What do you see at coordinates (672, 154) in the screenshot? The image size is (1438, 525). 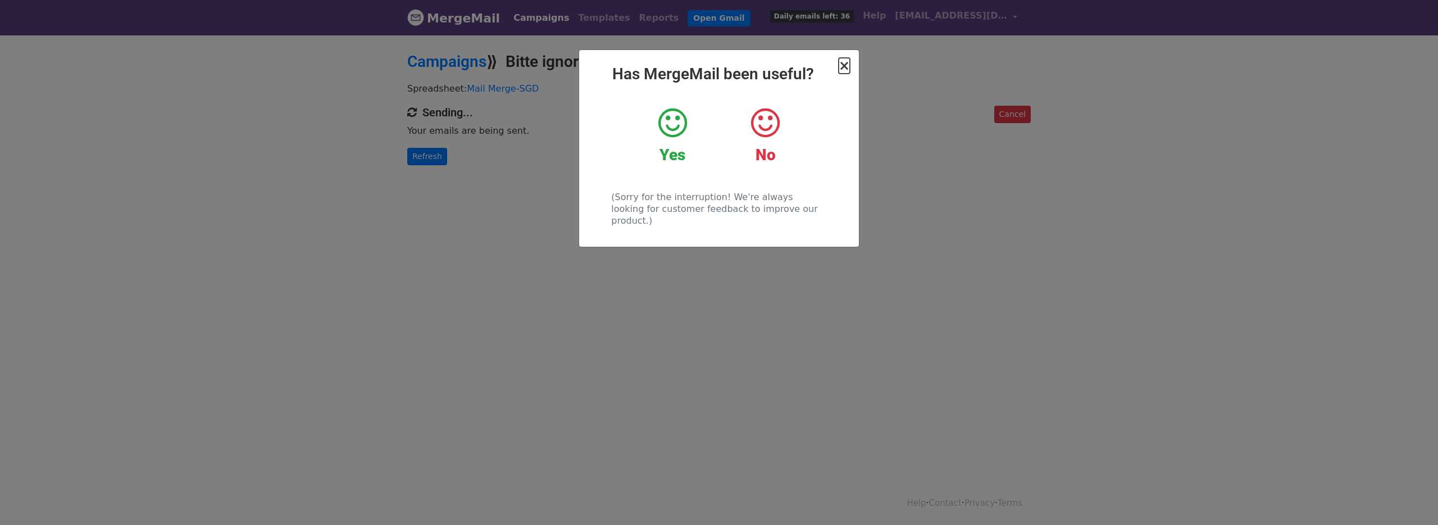 I see `strong: Yes` at bounding box center [672, 154].